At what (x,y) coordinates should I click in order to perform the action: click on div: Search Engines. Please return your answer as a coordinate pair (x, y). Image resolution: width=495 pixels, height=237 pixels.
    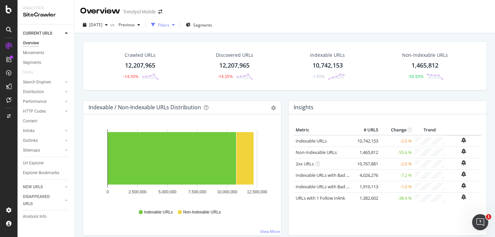
    Looking at the image, I should click on (37, 82).